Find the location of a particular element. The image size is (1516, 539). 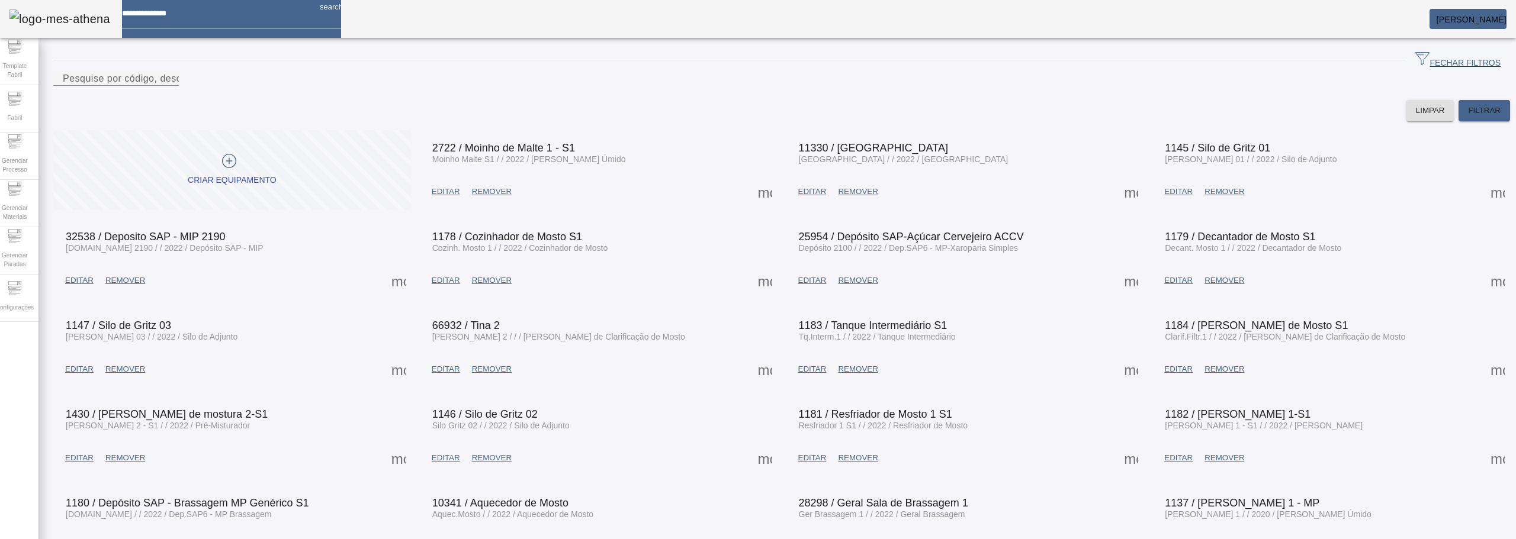

span: Depósito 2100 / / 2022 / Dep.SAP6 - MP-Xaroparia Simples is located at coordinates (908, 248).